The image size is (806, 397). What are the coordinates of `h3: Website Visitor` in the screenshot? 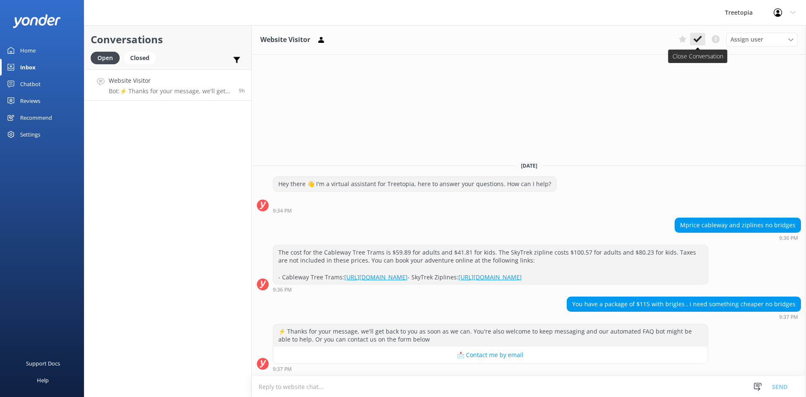 It's located at (285, 40).